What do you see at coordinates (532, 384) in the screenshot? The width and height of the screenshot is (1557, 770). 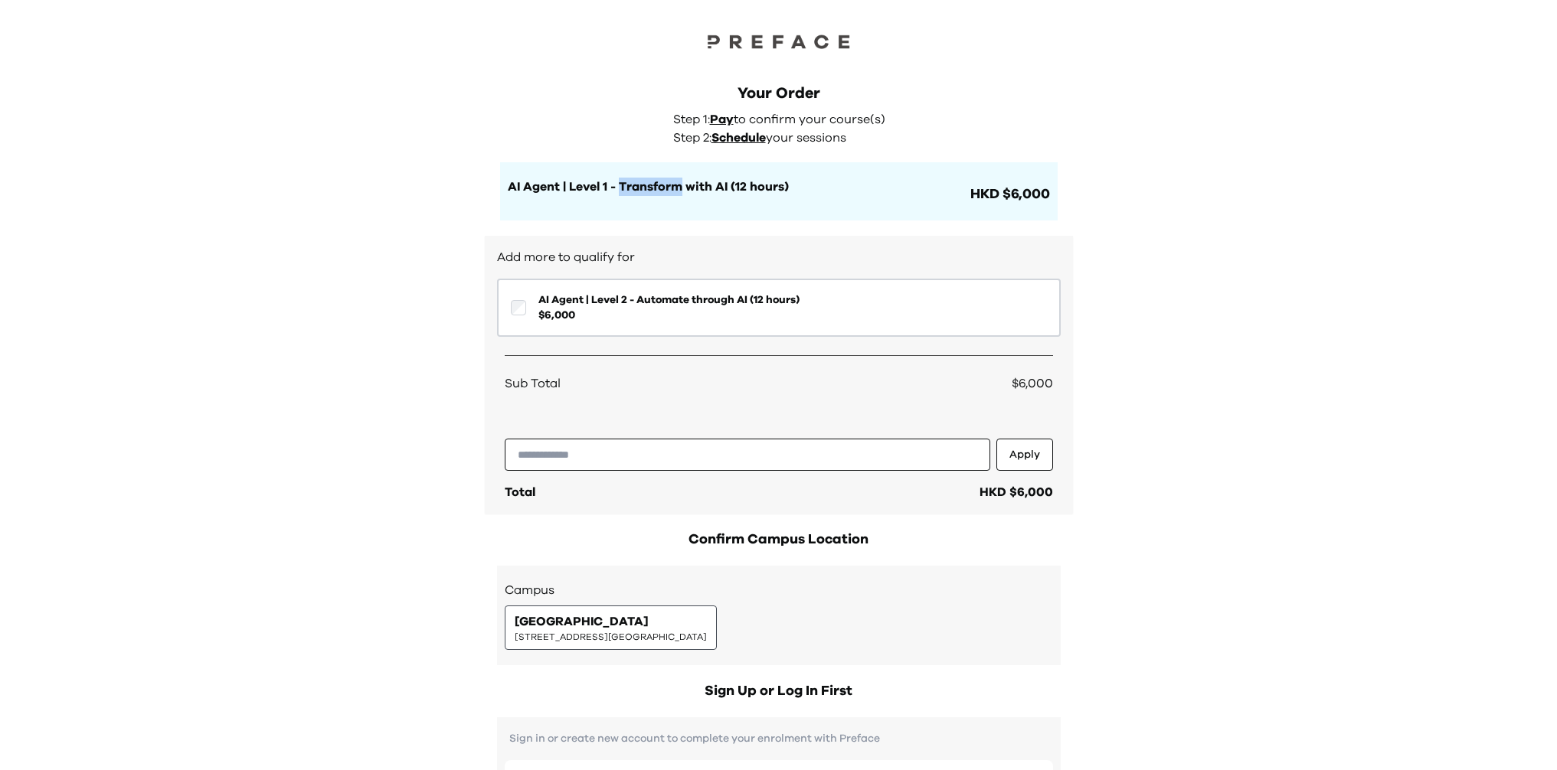 I see `span: Sub Total` at bounding box center [532, 384].